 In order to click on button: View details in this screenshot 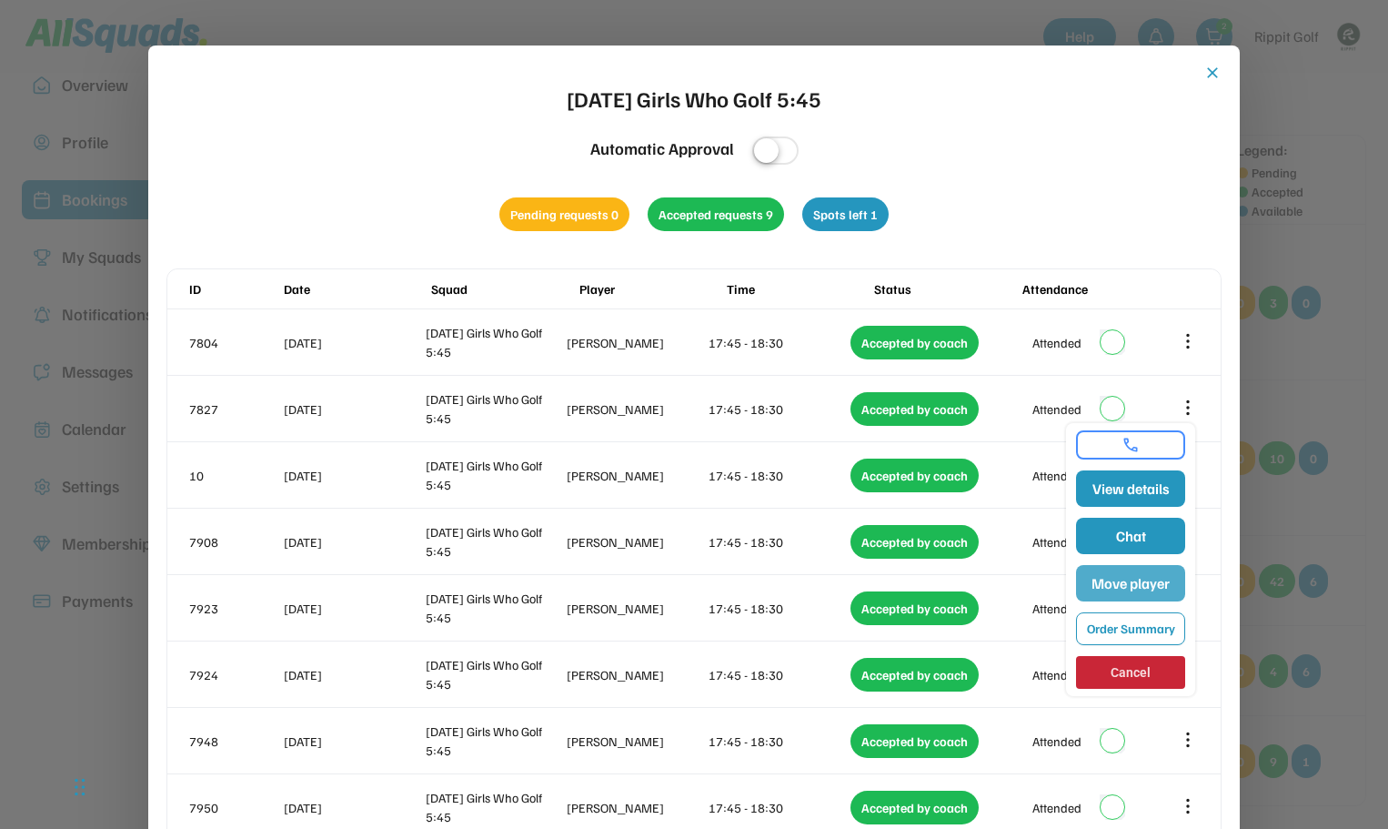, I will do `click(1131, 489)`.